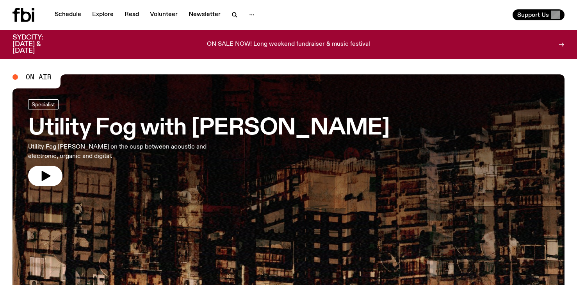 This screenshot has height=285, width=577. What do you see at coordinates (539, 15) in the screenshot?
I see `button: Support Us` at bounding box center [539, 15].